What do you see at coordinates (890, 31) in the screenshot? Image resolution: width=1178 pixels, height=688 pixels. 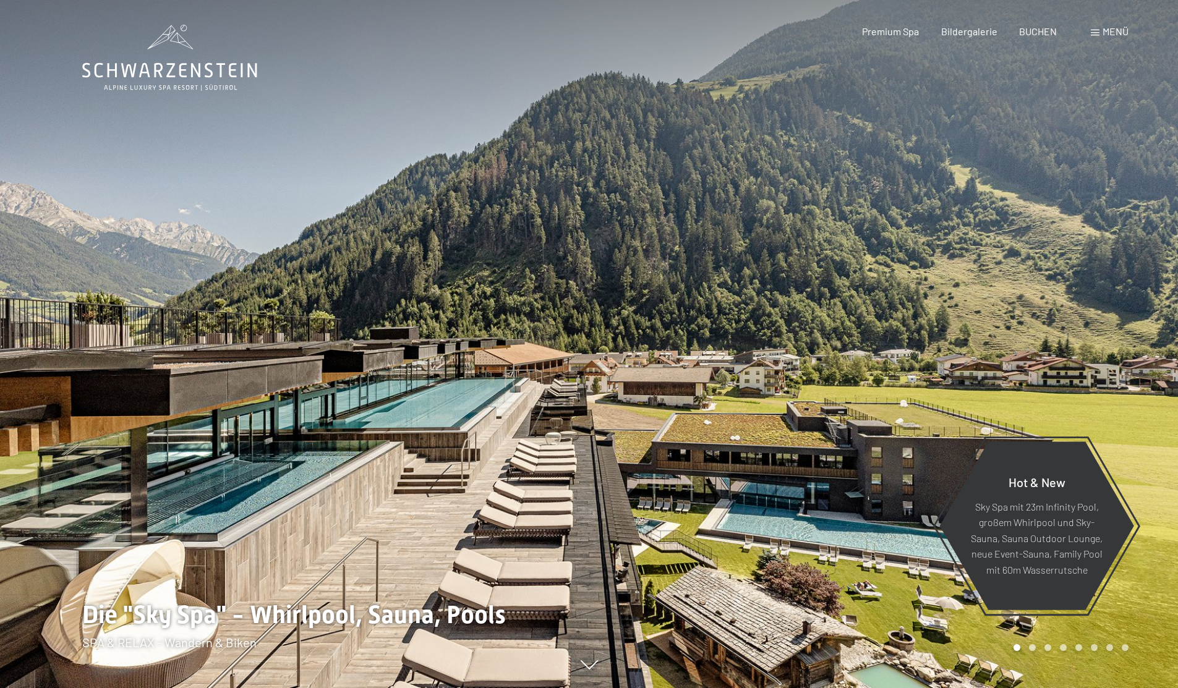 I see `span: Premium Spa` at bounding box center [890, 31].